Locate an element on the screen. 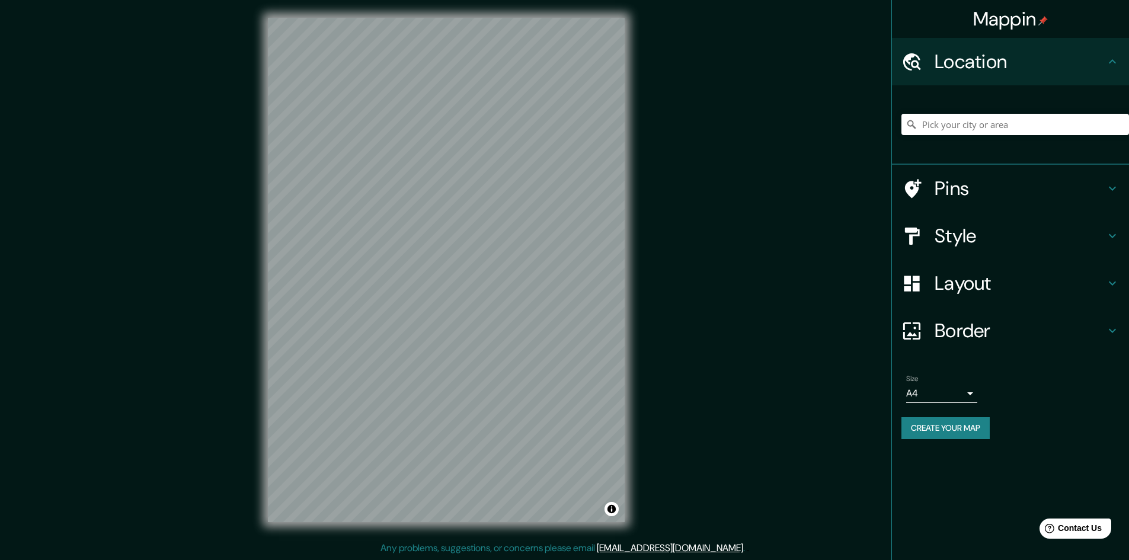  h4: Style is located at coordinates (1020, 236).